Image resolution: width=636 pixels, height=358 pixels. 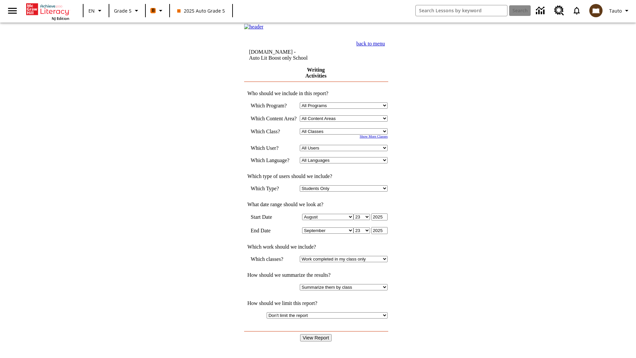 I want to click on td: Which Type?, so click(x=274, y=188).